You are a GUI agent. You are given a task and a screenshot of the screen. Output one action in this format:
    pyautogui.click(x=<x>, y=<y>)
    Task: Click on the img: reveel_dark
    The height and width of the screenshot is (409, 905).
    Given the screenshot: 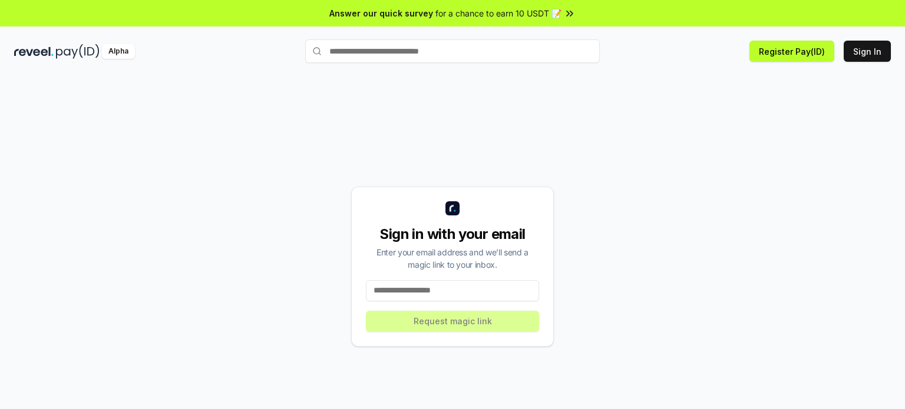 What is the action you would take?
    pyautogui.click(x=34, y=51)
    